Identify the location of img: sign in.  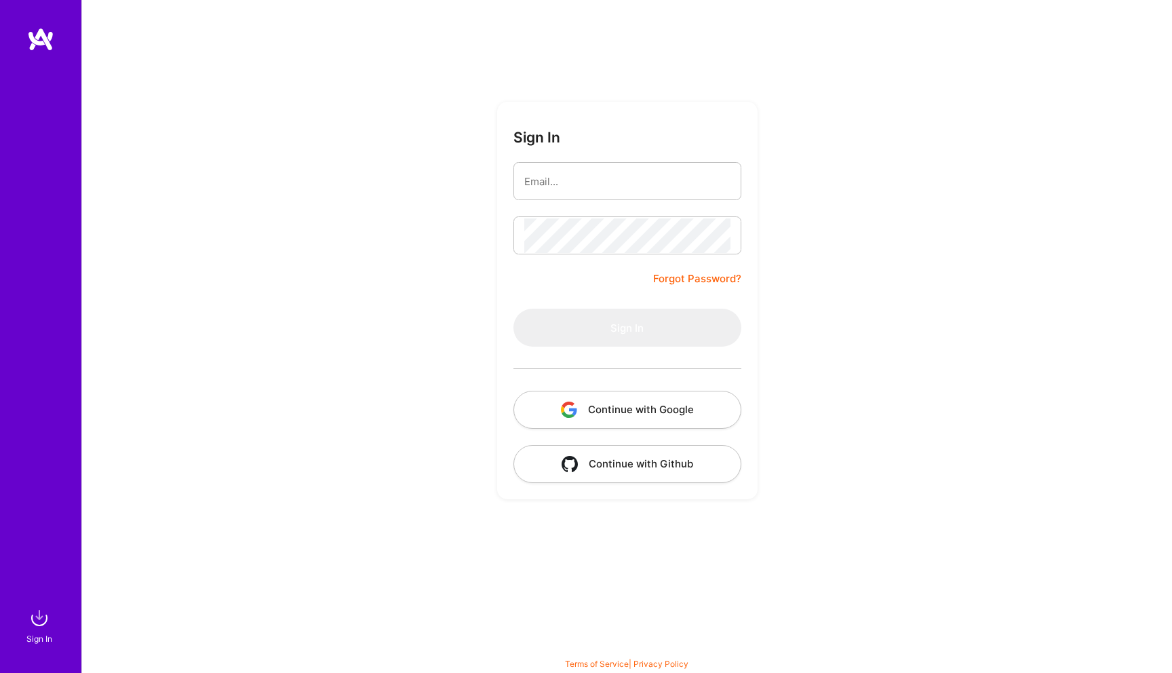
(39, 618).